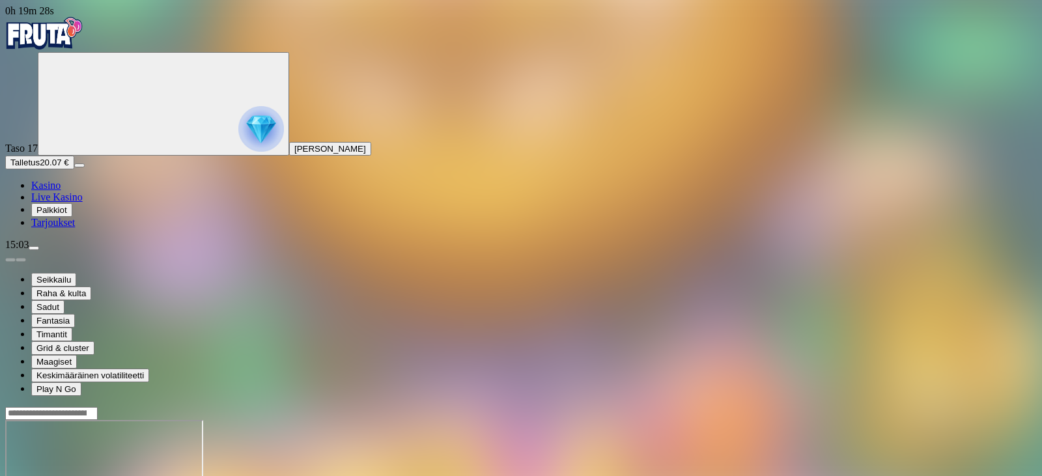 The height and width of the screenshot is (476, 1042). Describe the element at coordinates (51, 210) in the screenshot. I see `button: Palkkiot` at that location.